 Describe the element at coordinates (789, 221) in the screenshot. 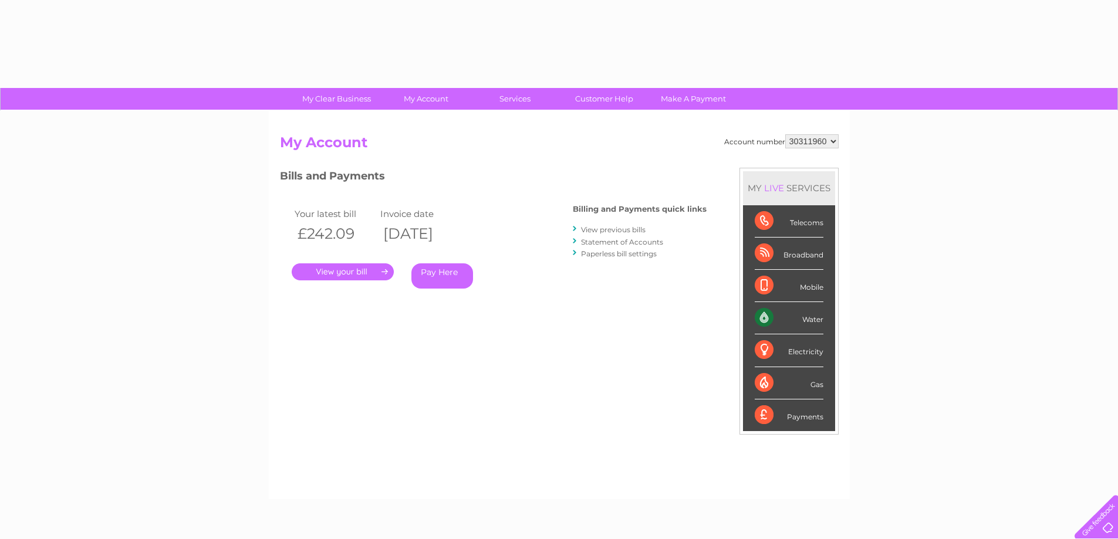

I see `div: Telecoms` at that location.